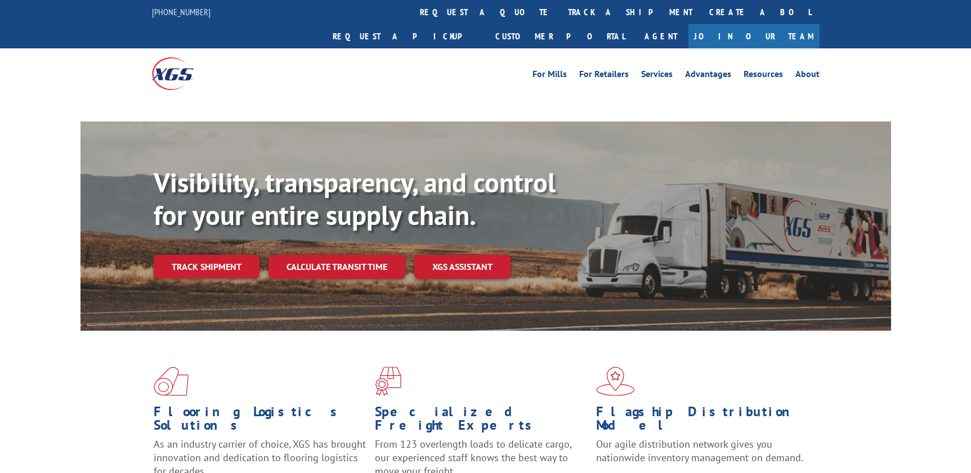 Image resolution: width=971 pixels, height=473 pixels. Describe the element at coordinates (171, 382) in the screenshot. I see `img: xgs-icon-total-supply-chain-intelligence-red` at that location.